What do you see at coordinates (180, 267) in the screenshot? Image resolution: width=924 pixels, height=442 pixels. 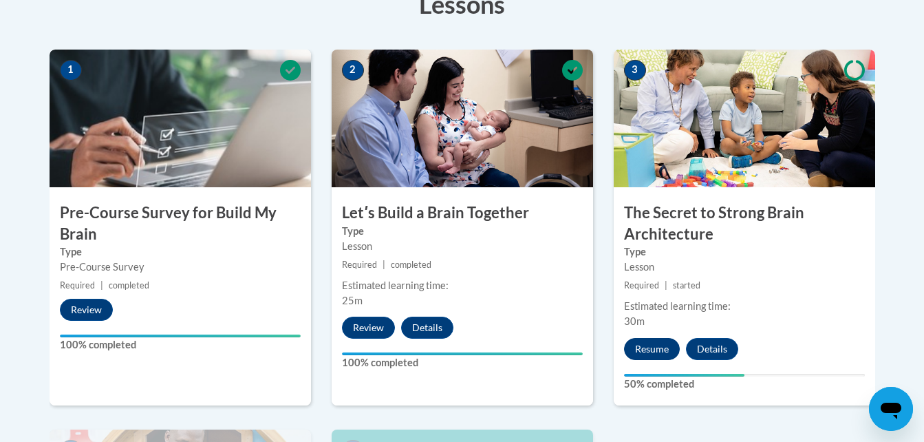 I see `div: Pre-Course Survey` at bounding box center [180, 267].